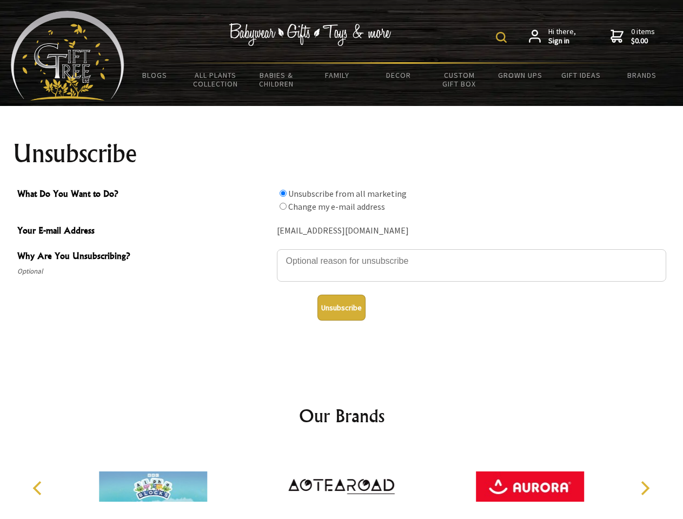 The image size is (683, 519). What do you see at coordinates (633, 36) in the screenshot?
I see `a: 0 items$0.00` at bounding box center [633, 36].